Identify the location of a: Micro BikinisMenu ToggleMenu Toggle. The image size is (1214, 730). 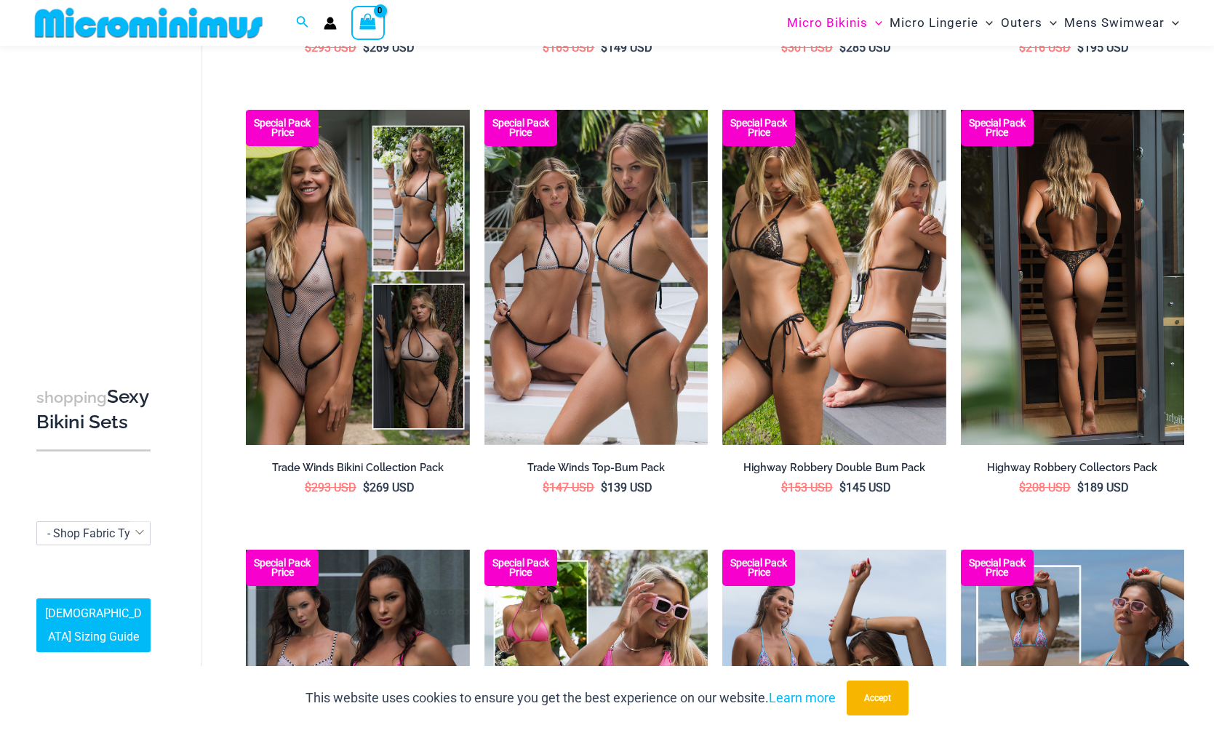
(834, 23).